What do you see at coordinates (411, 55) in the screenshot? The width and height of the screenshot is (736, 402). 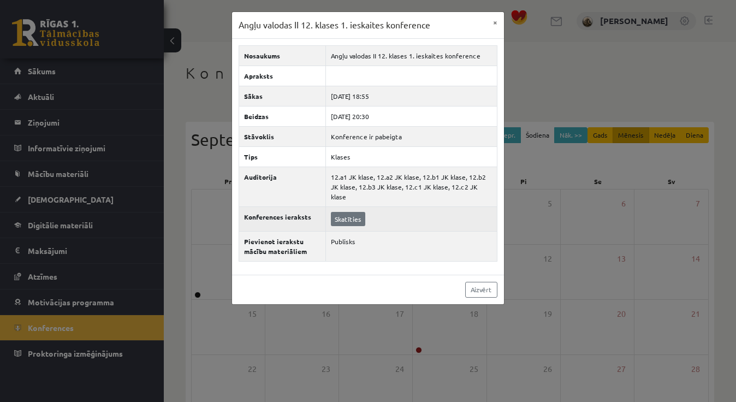 I see `td: Angļu valodas II 12. klases 1. ieskaites konference` at bounding box center [411, 55].